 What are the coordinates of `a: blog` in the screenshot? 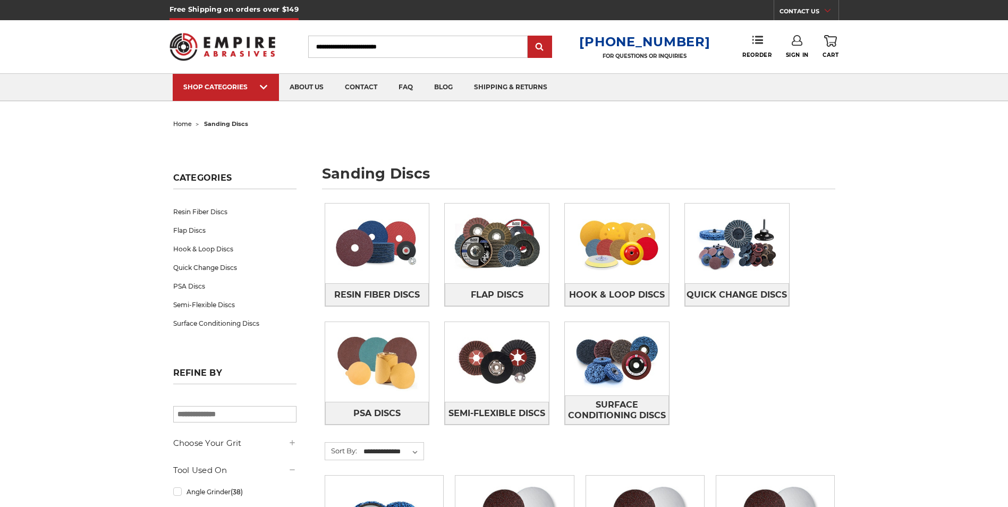 It's located at (443, 87).